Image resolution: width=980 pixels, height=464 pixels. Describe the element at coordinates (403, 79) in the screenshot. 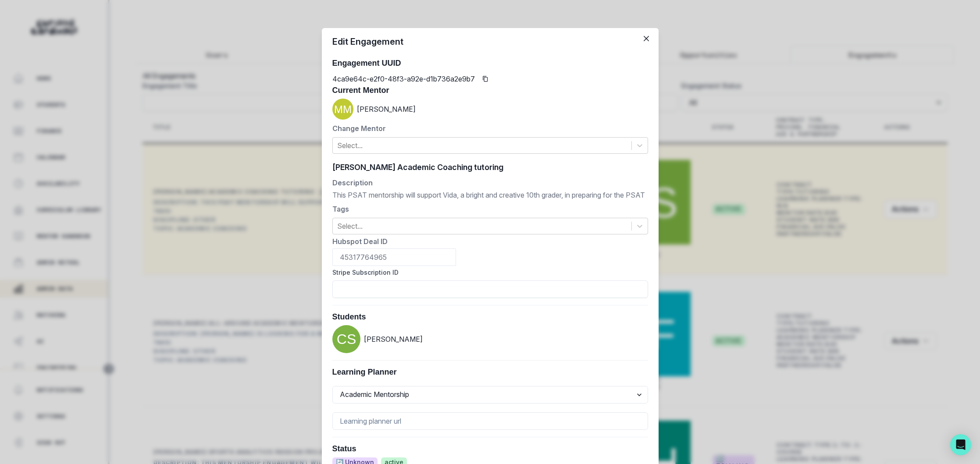

I see `p: 4ca9e64c-e2f0-48f3-a92e-d1b736a2e9b7` at that location.